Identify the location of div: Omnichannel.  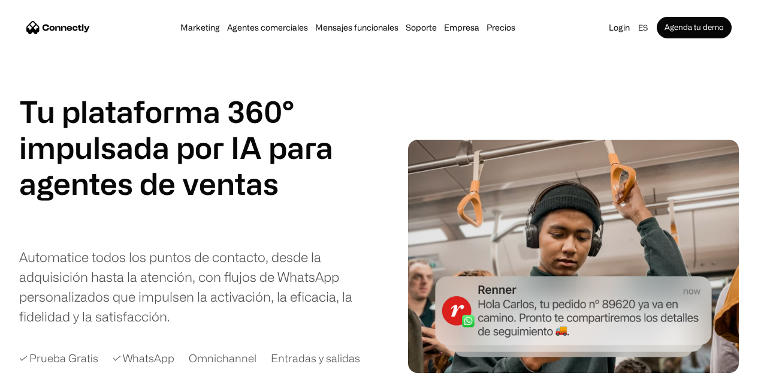
(222, 358).